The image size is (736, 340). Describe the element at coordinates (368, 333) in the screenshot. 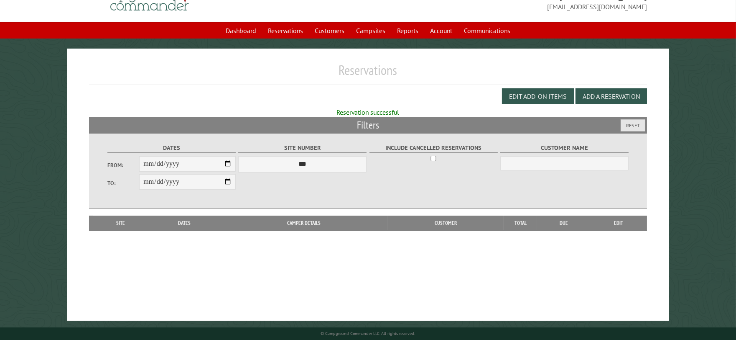

I see `small: © Campground Commander LLC. All rights reserved.` at that location.